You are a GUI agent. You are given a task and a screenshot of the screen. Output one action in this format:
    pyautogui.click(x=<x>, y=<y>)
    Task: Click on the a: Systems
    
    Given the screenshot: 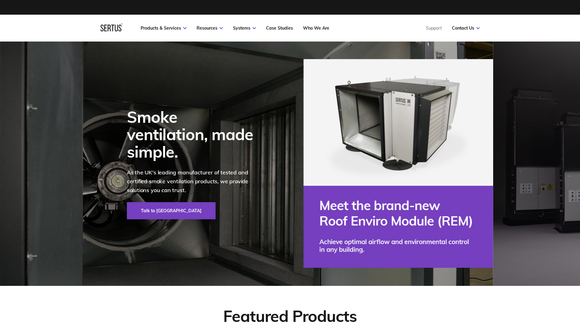 What is the action you would take?
    pyautogui.click(x=244, y=28)
    